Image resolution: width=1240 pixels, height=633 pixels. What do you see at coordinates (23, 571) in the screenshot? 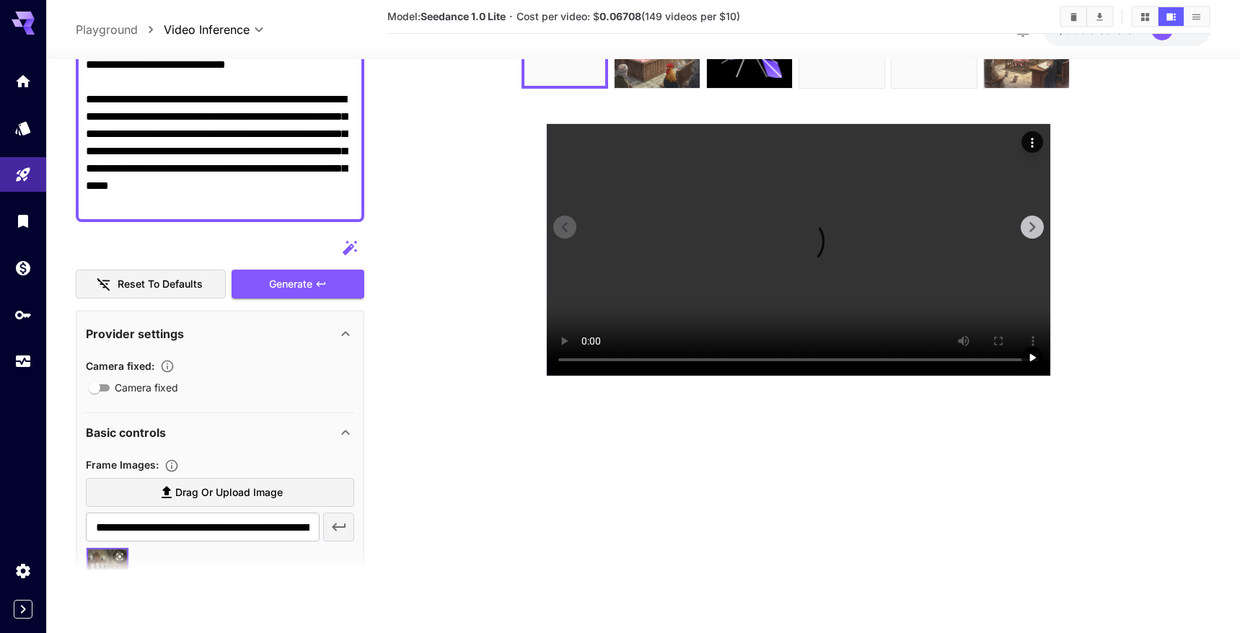
I see `div: Settings` at bounding box center [23, 571].